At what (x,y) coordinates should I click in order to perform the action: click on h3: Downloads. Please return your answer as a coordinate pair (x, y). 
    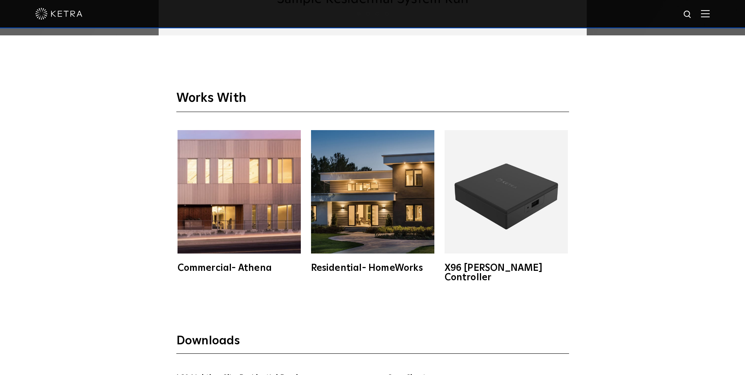
    Looking at the image, I should click on (373, 343).